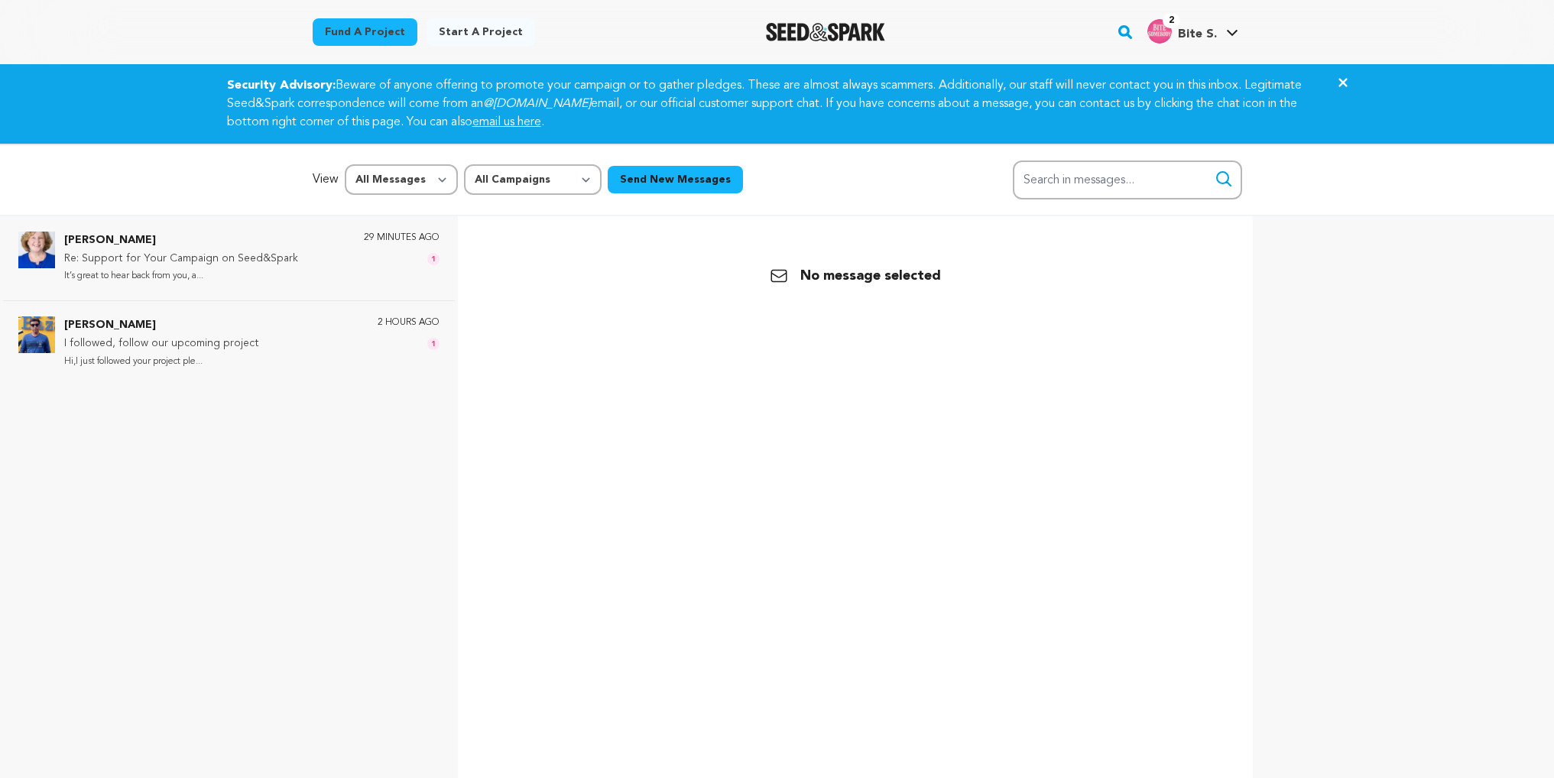 The image size is (1554, 778). What do you see at coordinates (1192, 32) in the screenshot?
I see `span: Bite S.'s Profile` at bounding box center [1192, 32].